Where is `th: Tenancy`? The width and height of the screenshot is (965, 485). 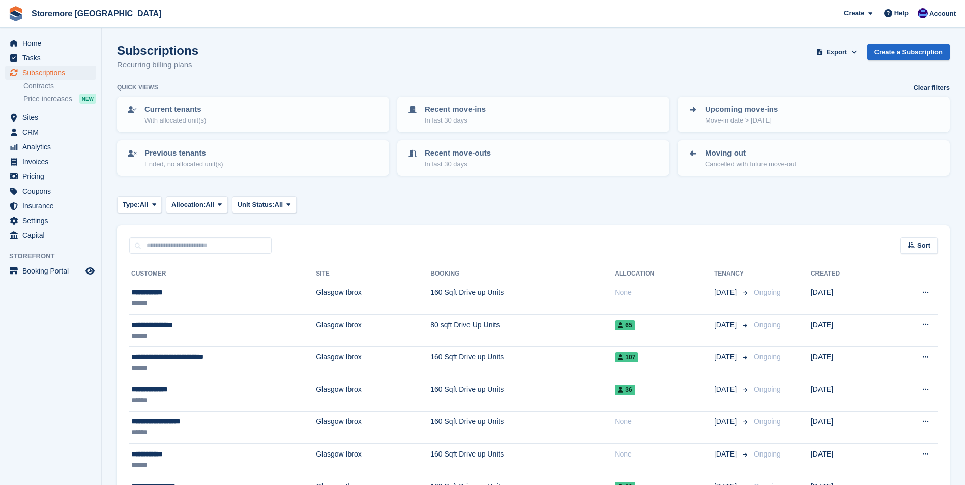
th: Tenancy is located at coordinates (732, 274).